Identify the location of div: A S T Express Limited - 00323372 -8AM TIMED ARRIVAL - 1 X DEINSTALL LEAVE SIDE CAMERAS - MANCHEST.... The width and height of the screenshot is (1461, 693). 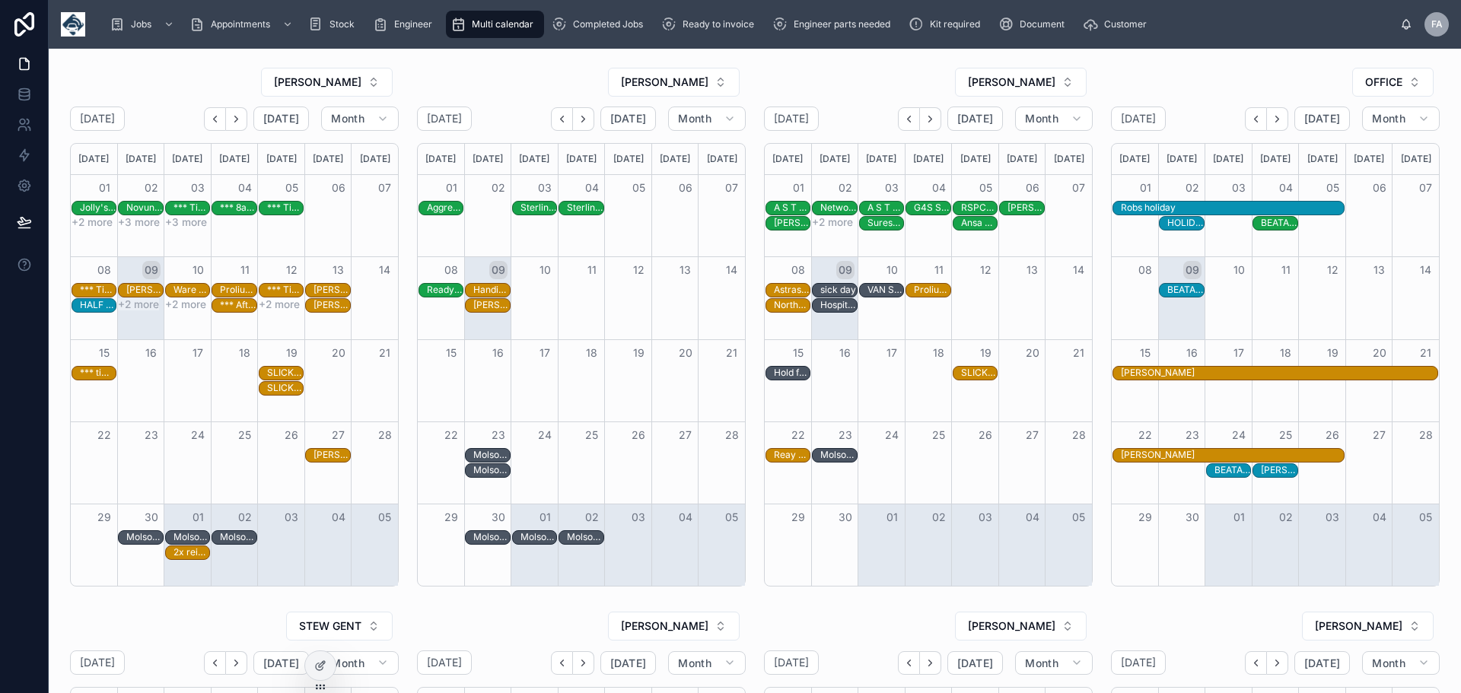
(791, 208).